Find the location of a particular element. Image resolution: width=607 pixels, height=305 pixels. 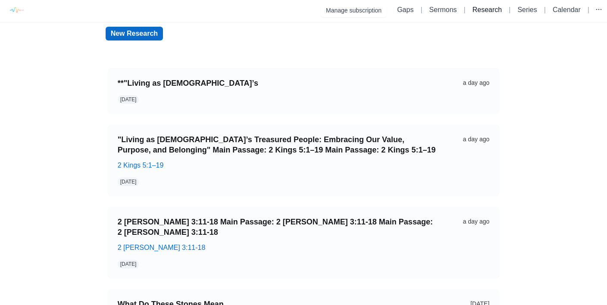

img: logo is located at coordinates (16, 10).